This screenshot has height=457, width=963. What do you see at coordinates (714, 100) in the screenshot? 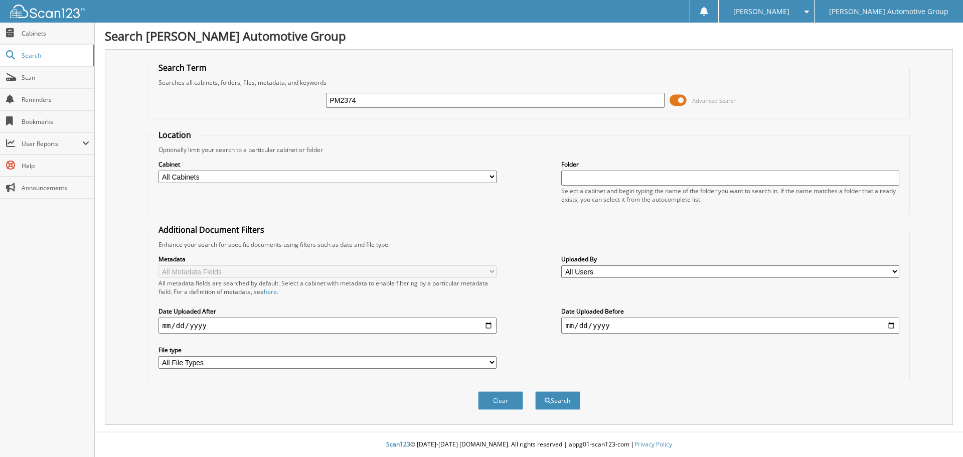
I see `span: Advanced Search` at bounding box center [714, 100].